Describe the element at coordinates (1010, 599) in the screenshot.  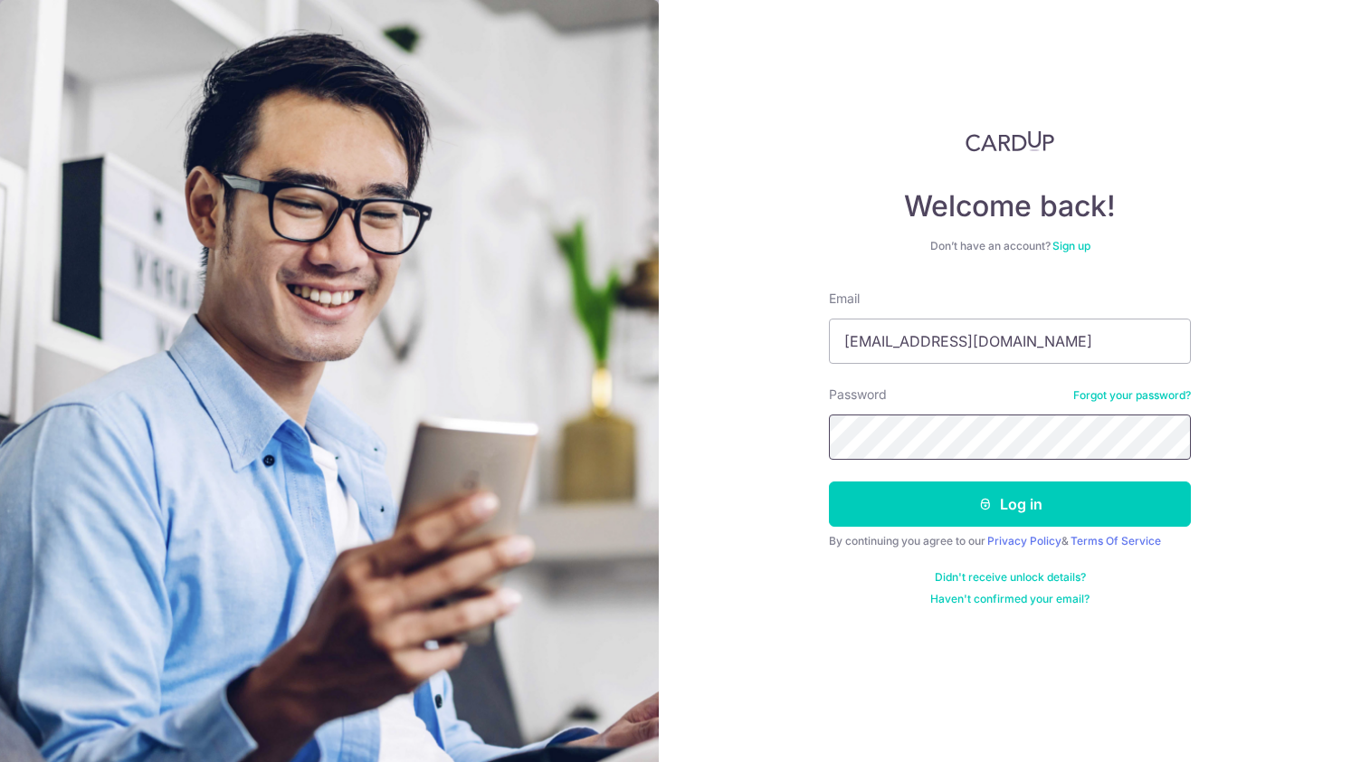
I see `a: Haven't confirmed your email?` at that location.